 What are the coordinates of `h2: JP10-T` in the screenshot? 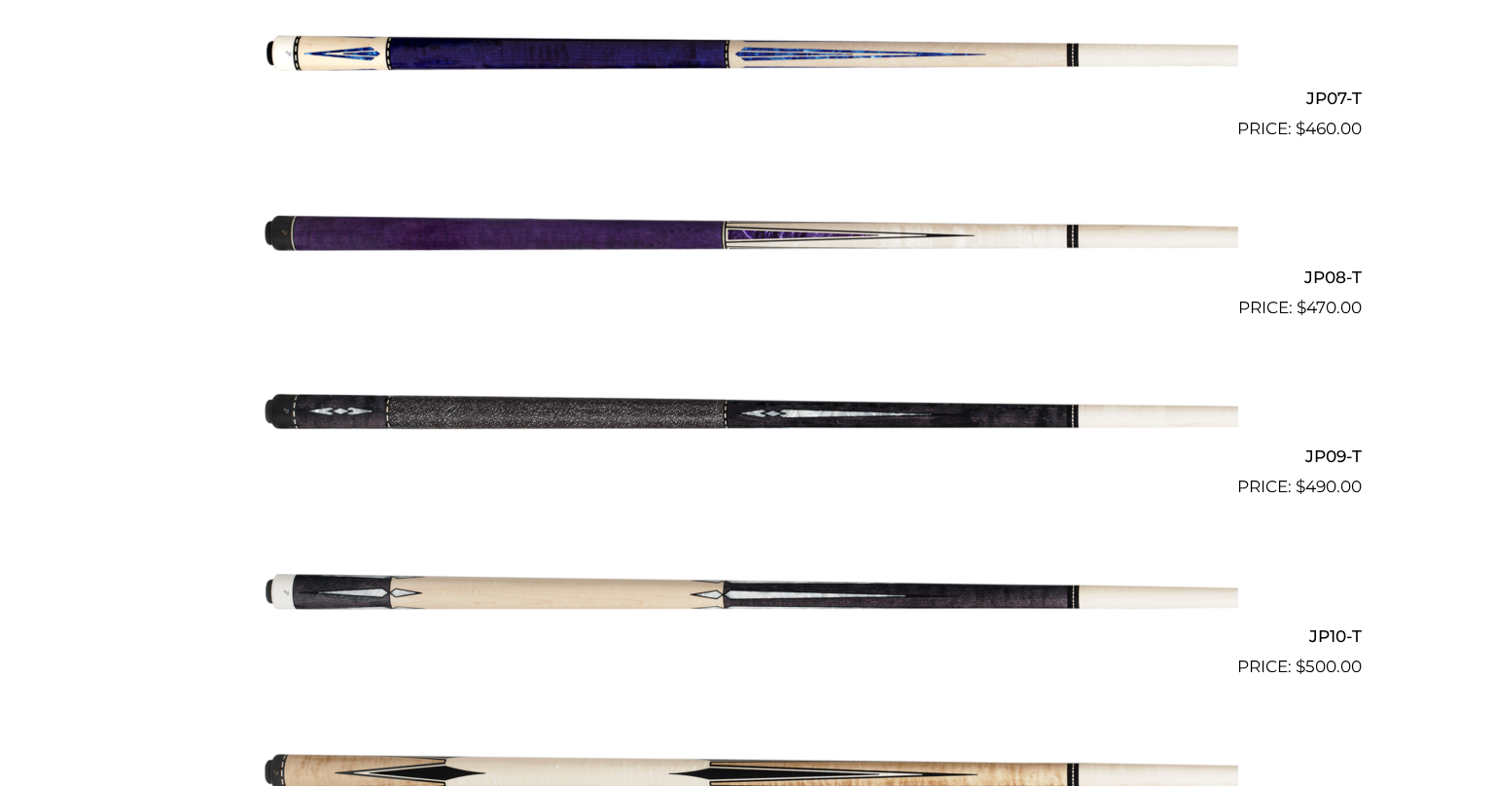 It's located at (747, 635).